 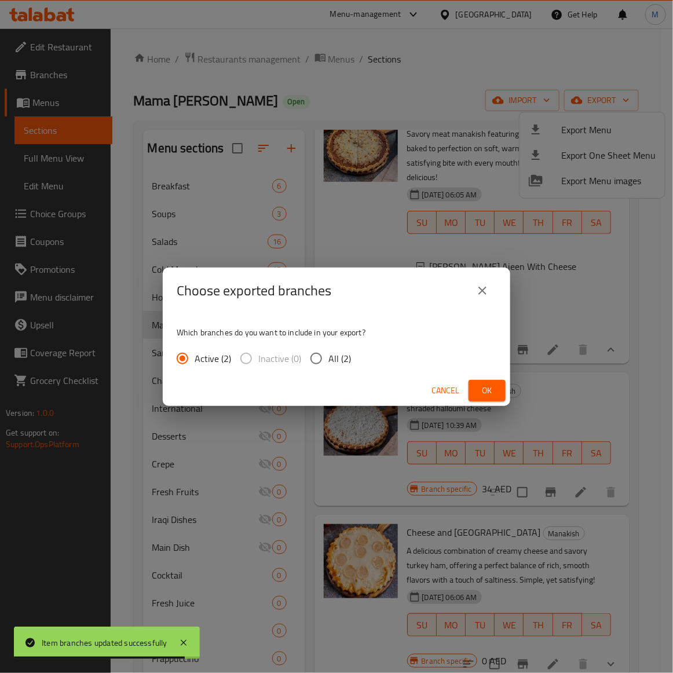 I want to click on span: All (2), so click(x=340, y=359).